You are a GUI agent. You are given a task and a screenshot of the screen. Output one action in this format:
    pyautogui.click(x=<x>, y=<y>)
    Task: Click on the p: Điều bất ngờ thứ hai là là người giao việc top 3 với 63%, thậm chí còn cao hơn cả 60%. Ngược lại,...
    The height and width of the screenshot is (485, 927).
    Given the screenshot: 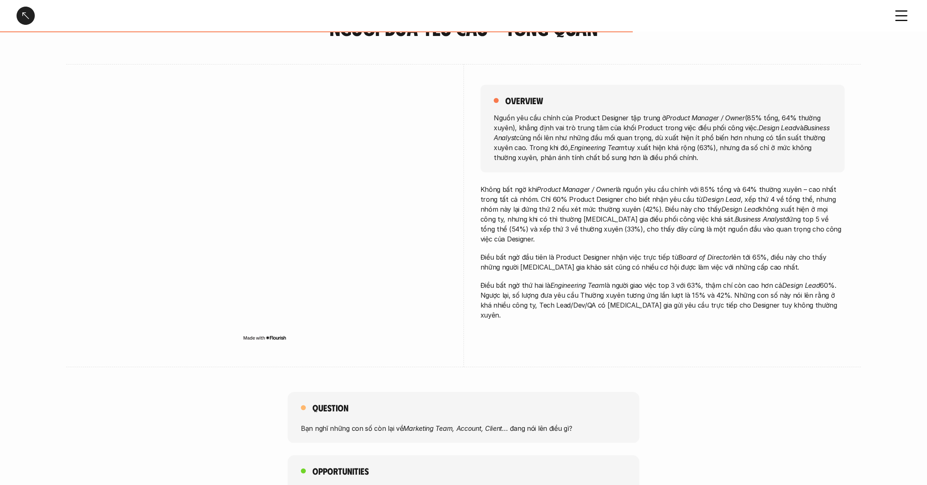 What is the action you would take?
    pyautogui.click(x=663, y=300)
    